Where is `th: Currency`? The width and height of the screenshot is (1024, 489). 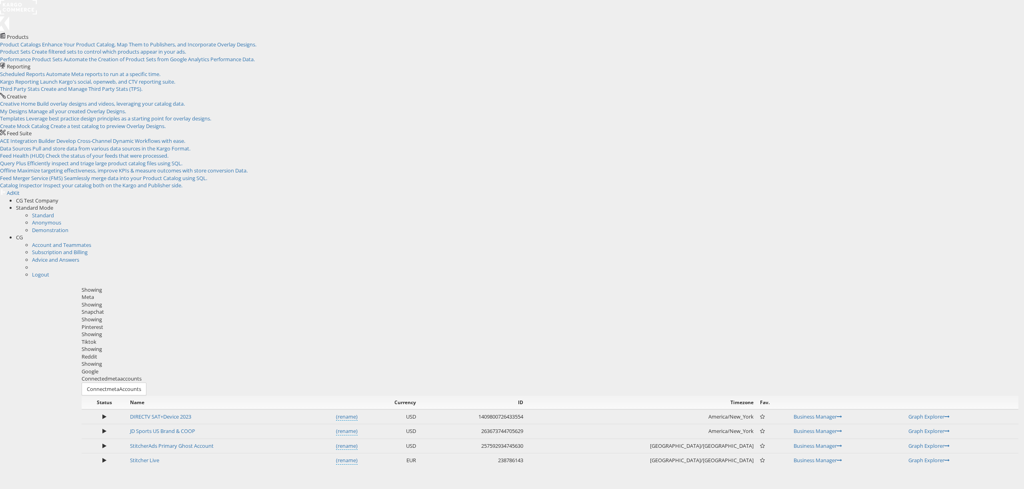
th: Currency is located at coordinates (390, 402).